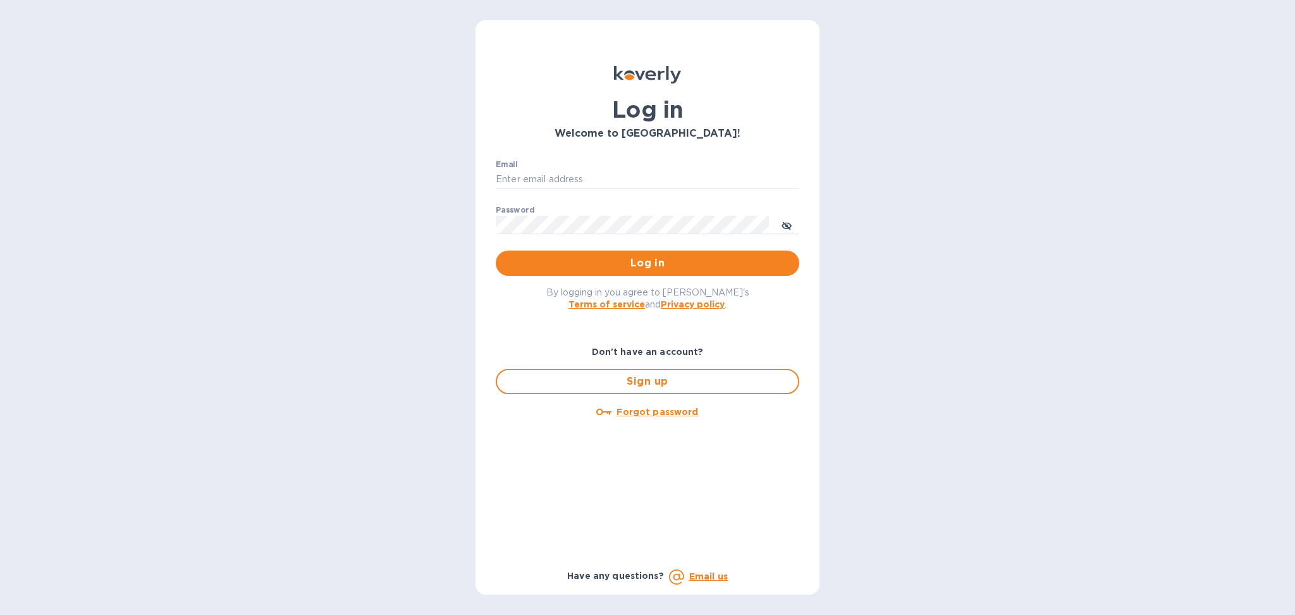  What do you see at coordinates (657, 412) in the screenshot?
I see `u: Forgot password` at bounding box center [657, 412].